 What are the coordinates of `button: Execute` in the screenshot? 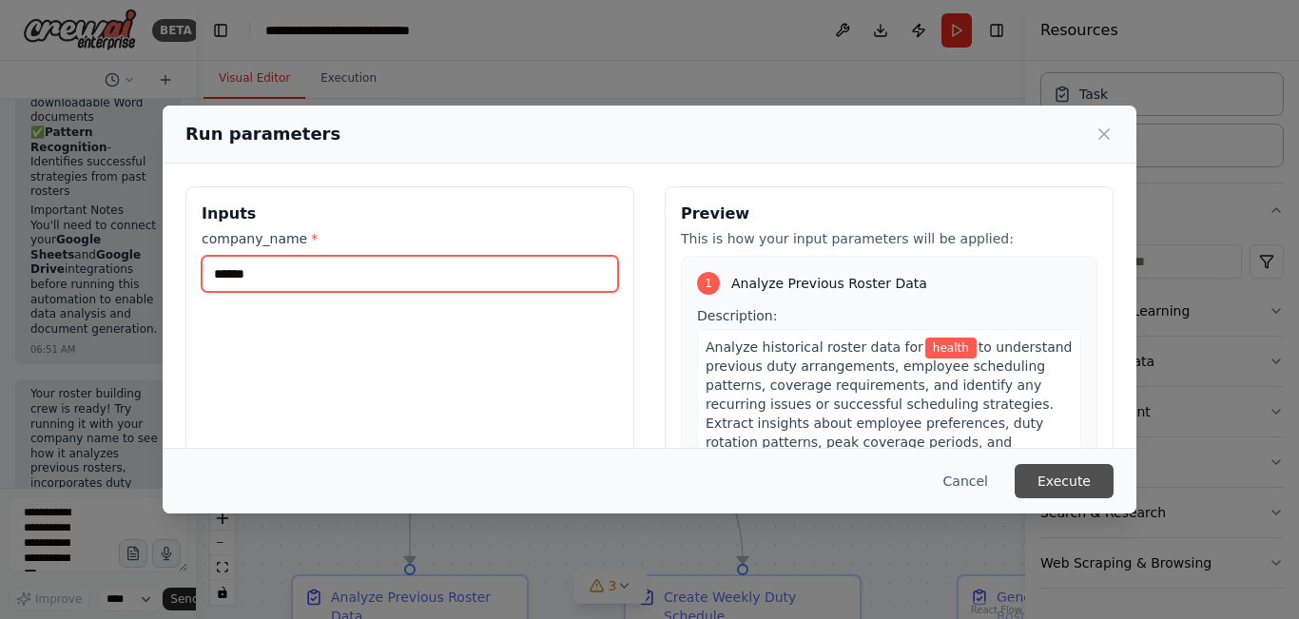 It's located at (1064, 481).